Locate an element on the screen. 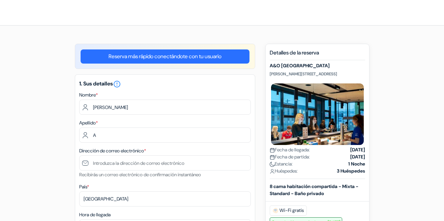  b: 8 cama habitación compartida - Mixta - Standard - Baño privado is located at coordinates (314, 190).